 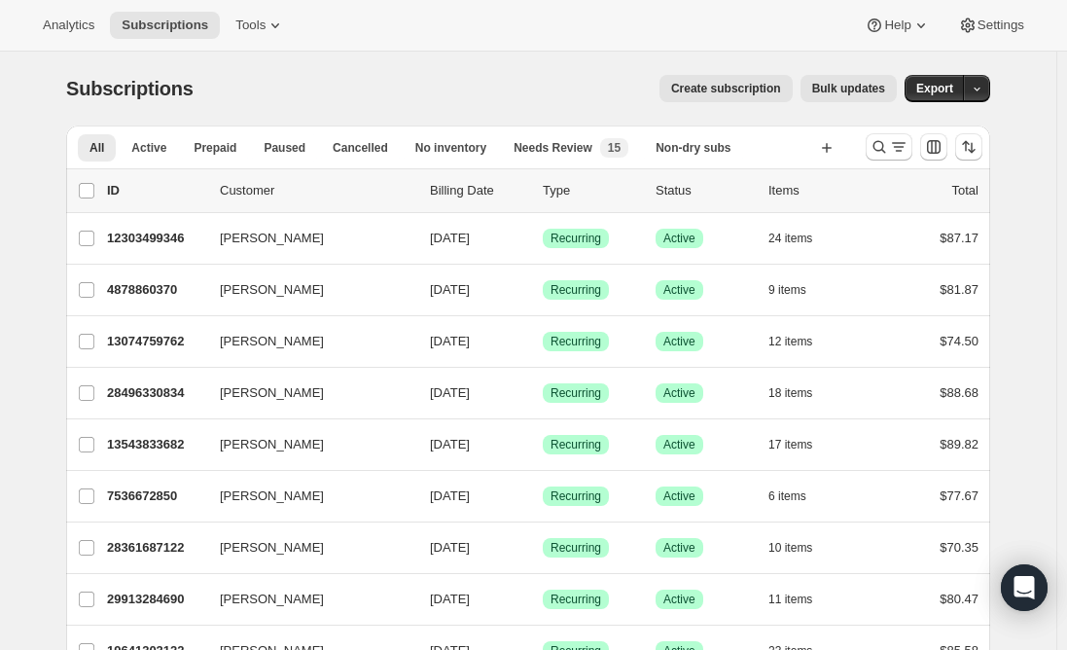 What do you see at coordinates (848, 89) in the screenshot?
I see `span: Bulk updates` at bounding box center [848, 89].